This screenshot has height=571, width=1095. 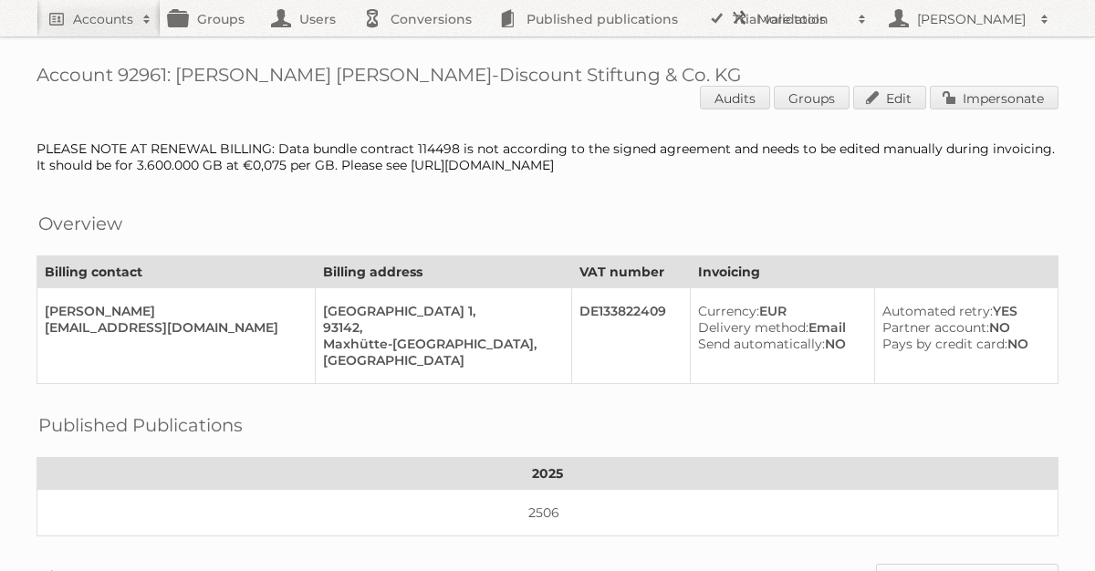 What do you see at coordinates (753, 327) in the screenshot?
I see `span: Delivery method:` at bounding box center [753, 327].